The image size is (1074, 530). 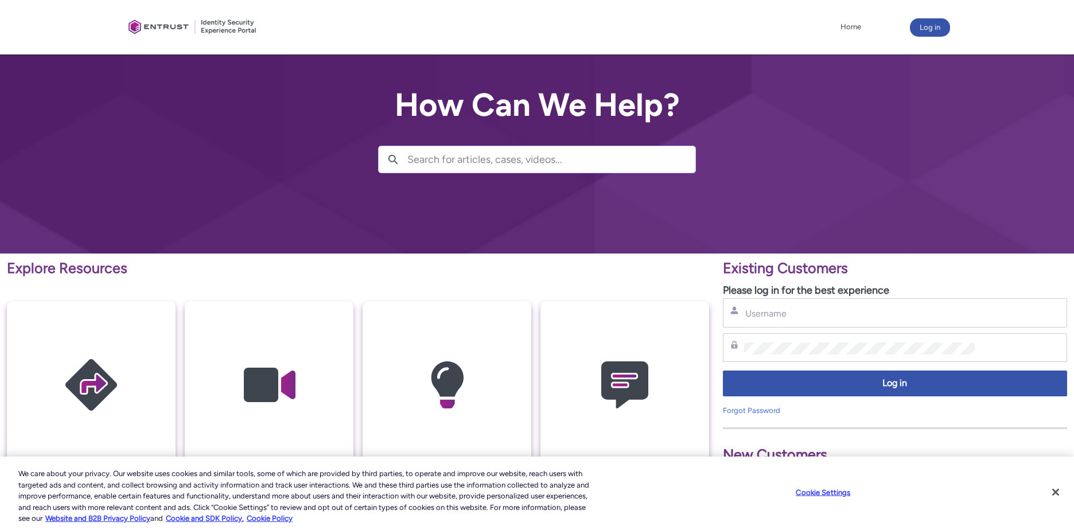 I want to click on input: Username, so click(x=860, y=313).